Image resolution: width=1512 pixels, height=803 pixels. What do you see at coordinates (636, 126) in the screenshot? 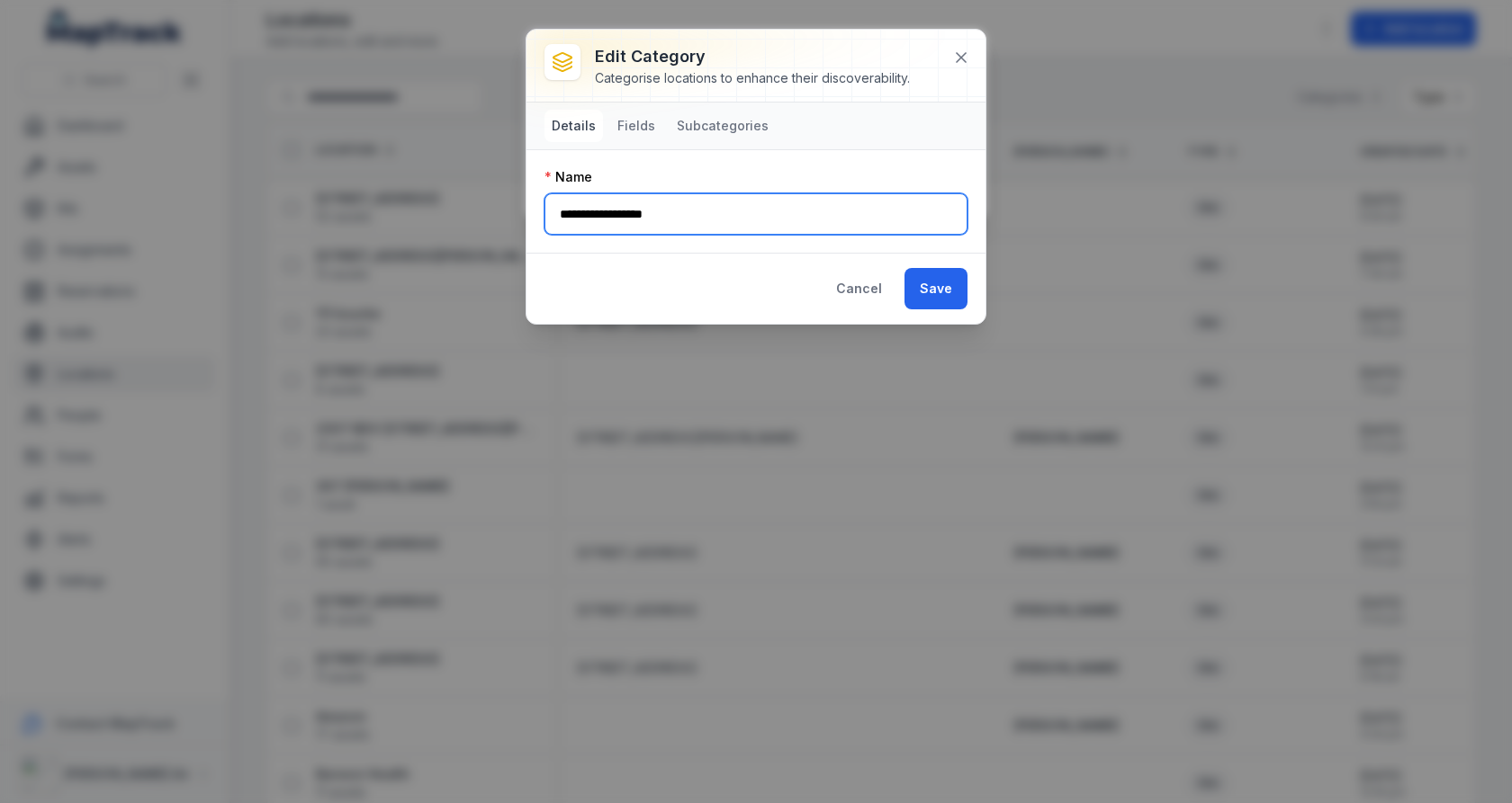
I see `button: Fields` at bounding box center [636, 126].